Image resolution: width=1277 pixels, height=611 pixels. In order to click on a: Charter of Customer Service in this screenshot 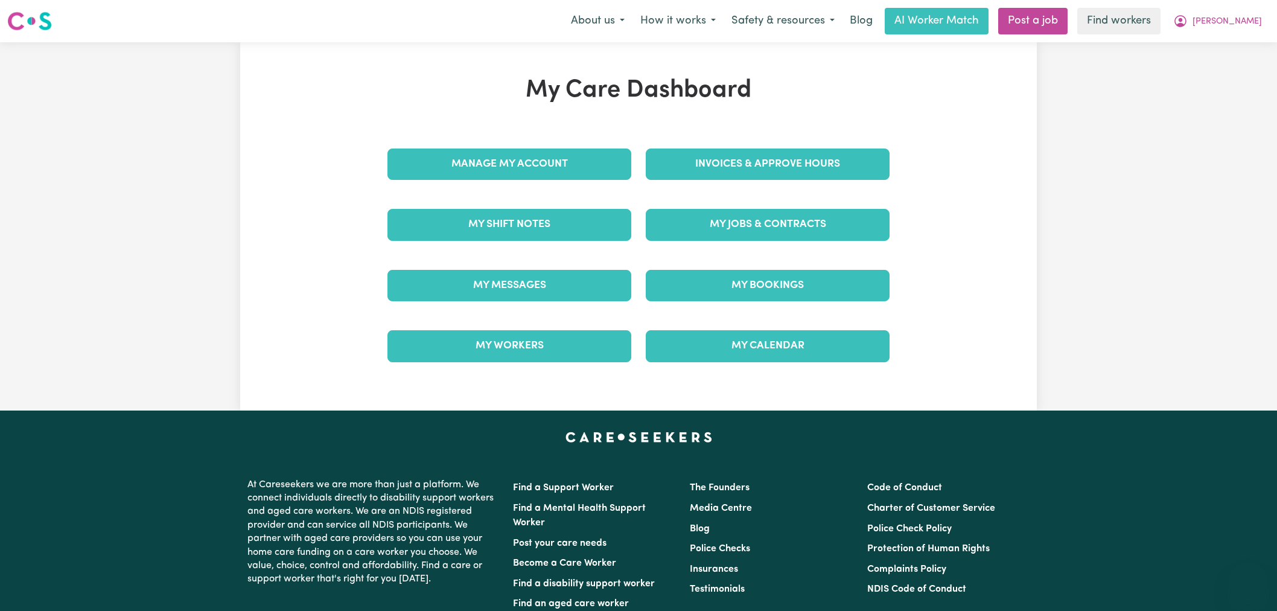, I will do `click(931, 508)`.